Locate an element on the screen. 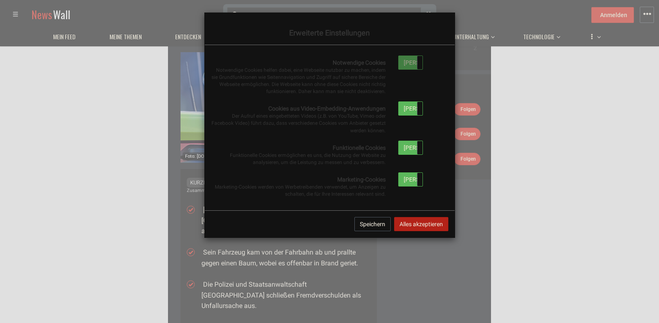  button: Speichern is located at coordinates (372, 224).